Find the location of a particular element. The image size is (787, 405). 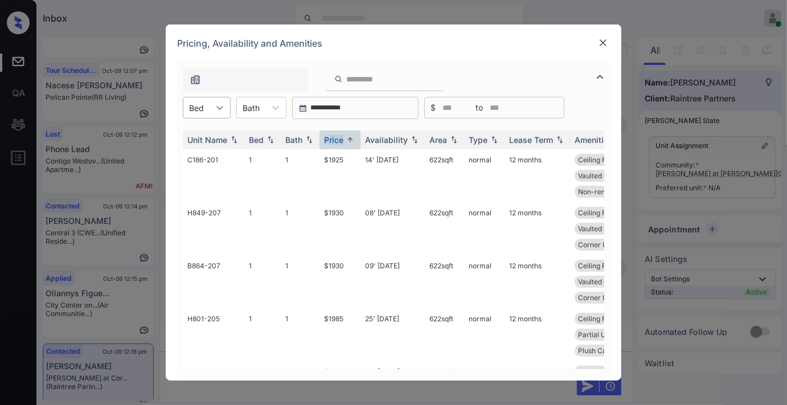

div: Pricing, Availability and Amenities is located at coordinates (394, 43).